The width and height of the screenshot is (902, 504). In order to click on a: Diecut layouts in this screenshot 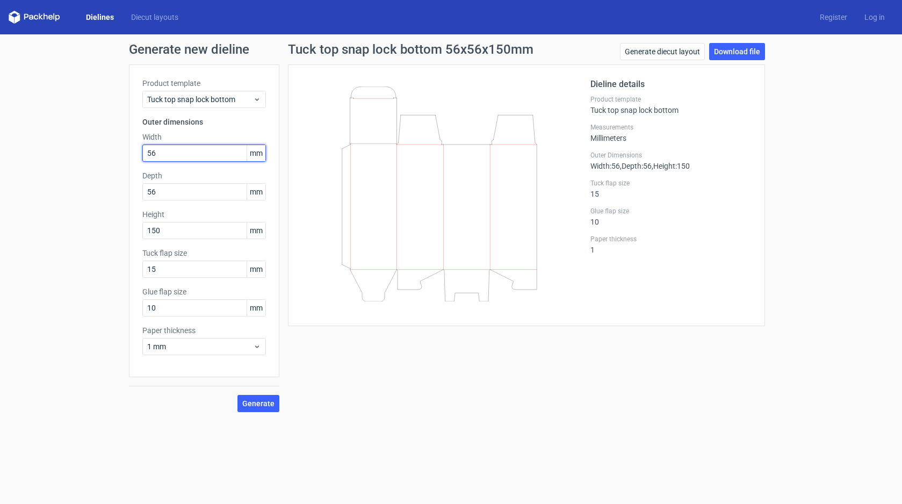, I will do `click(155, 17)`.